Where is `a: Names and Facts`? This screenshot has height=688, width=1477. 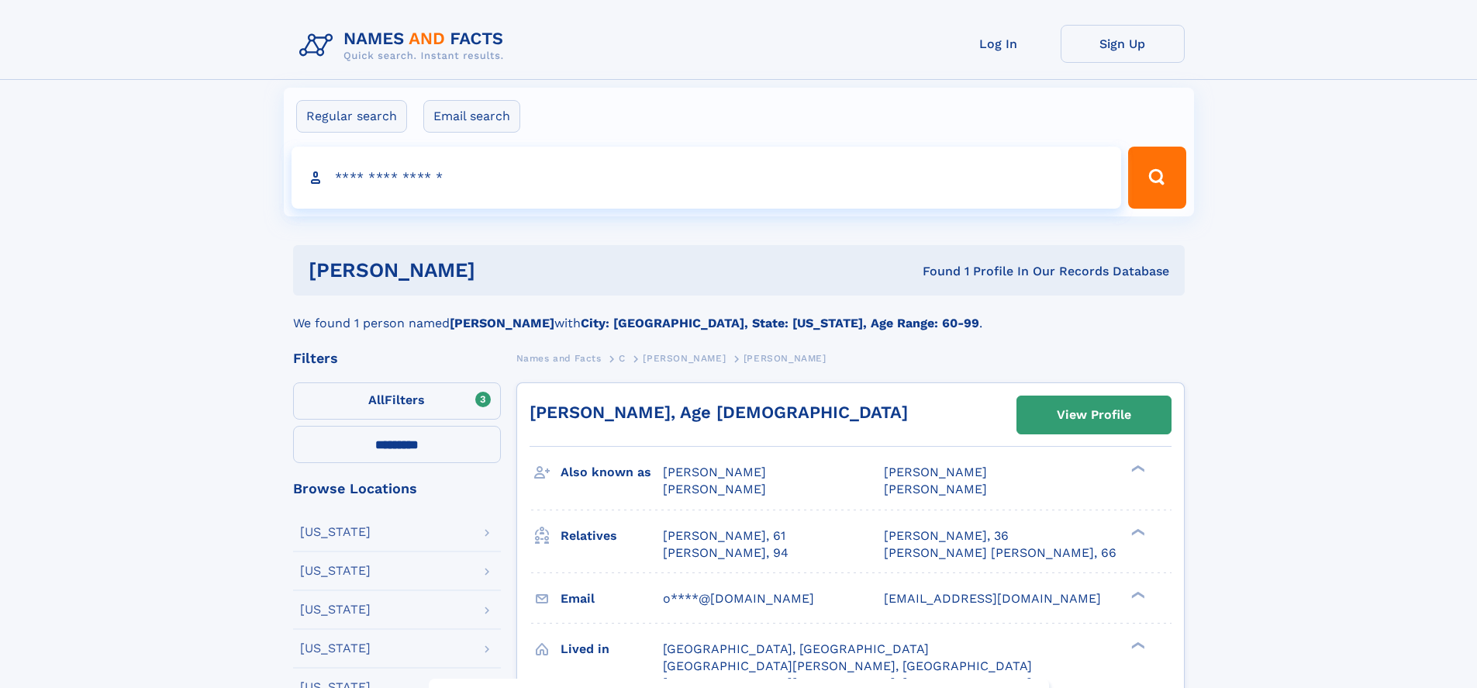
a: Names and Facts is located at coordinates (559, 357).